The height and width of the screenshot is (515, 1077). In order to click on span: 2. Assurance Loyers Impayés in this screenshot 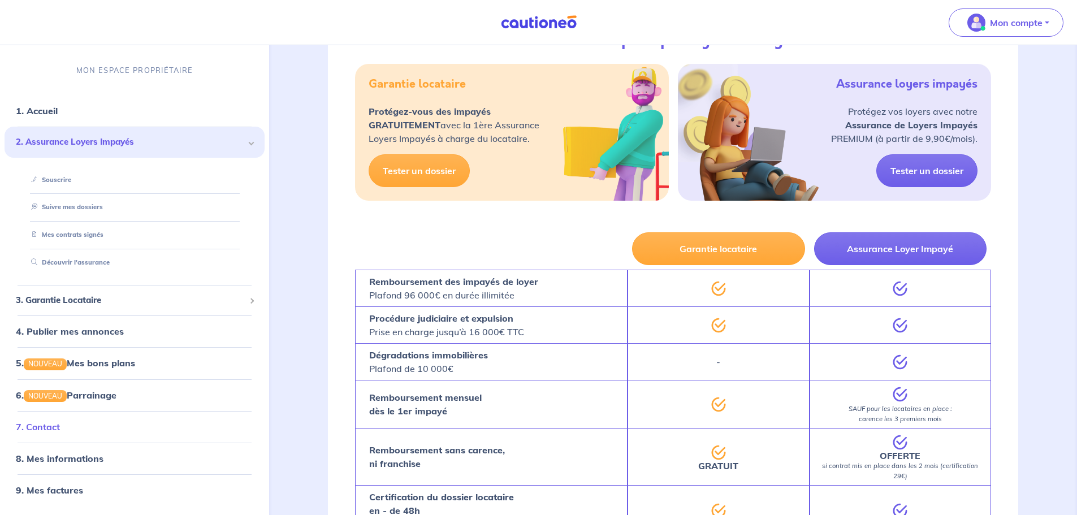, I will do `click(130, 142)`.